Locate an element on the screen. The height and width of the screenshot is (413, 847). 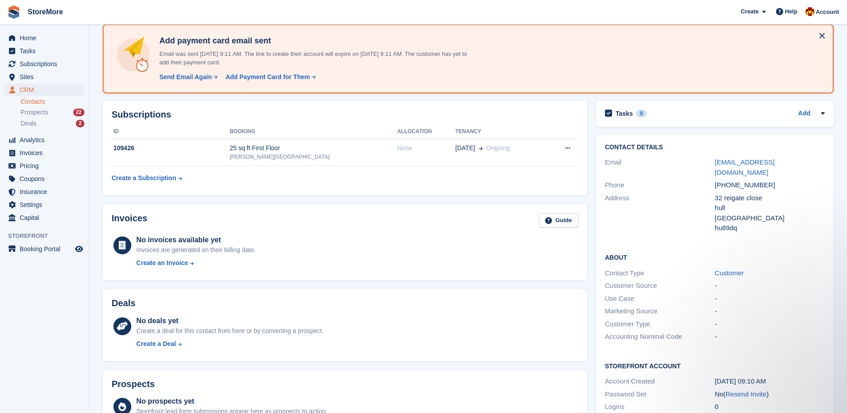
a: StoreMore is located at coordinates (45, 12).